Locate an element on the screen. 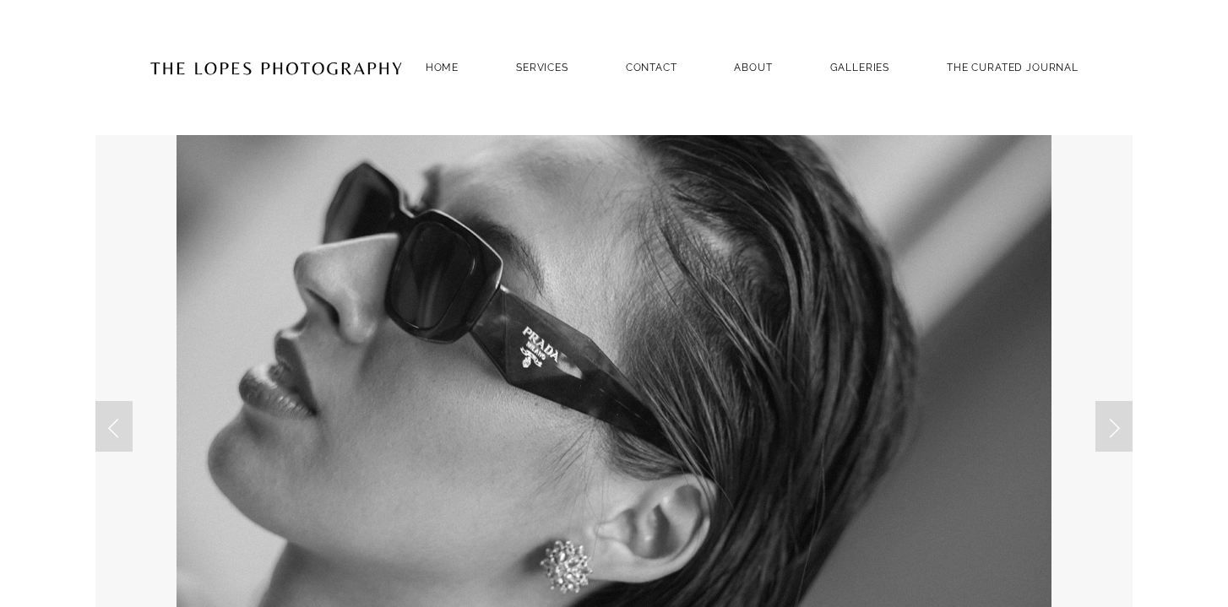 This screenshot has width=1228, height=607. a: Contact is located at coordinates (651, 67).